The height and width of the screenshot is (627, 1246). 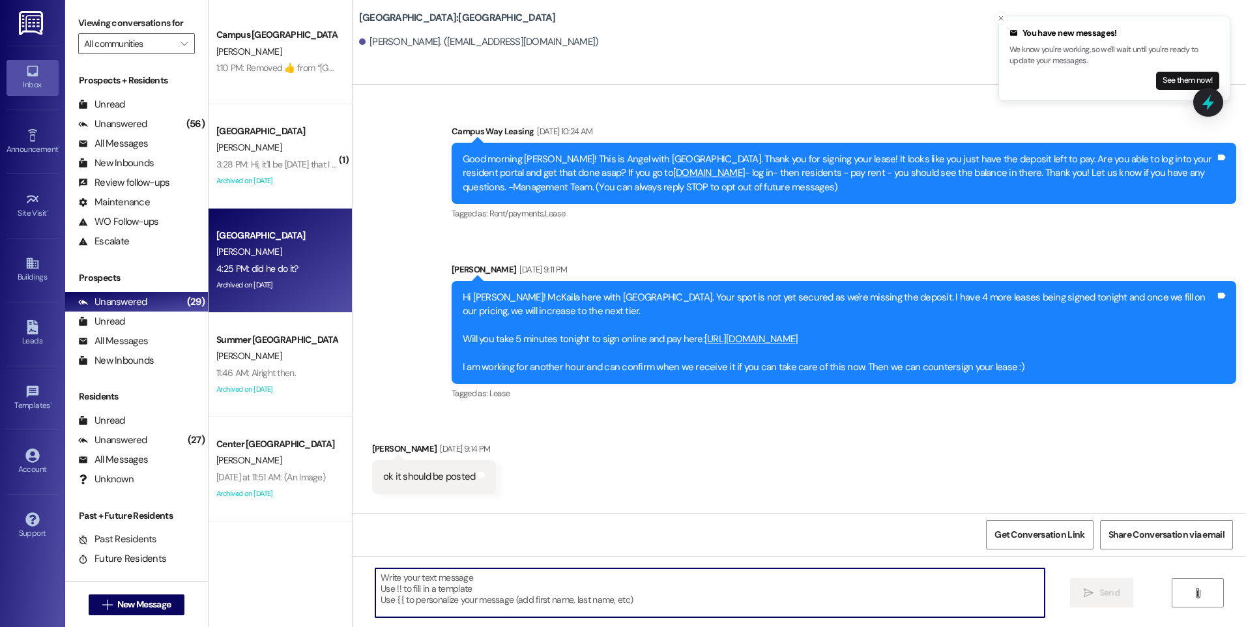 I want to click on span: Rent/payments ,, so click(x=517, y=213).